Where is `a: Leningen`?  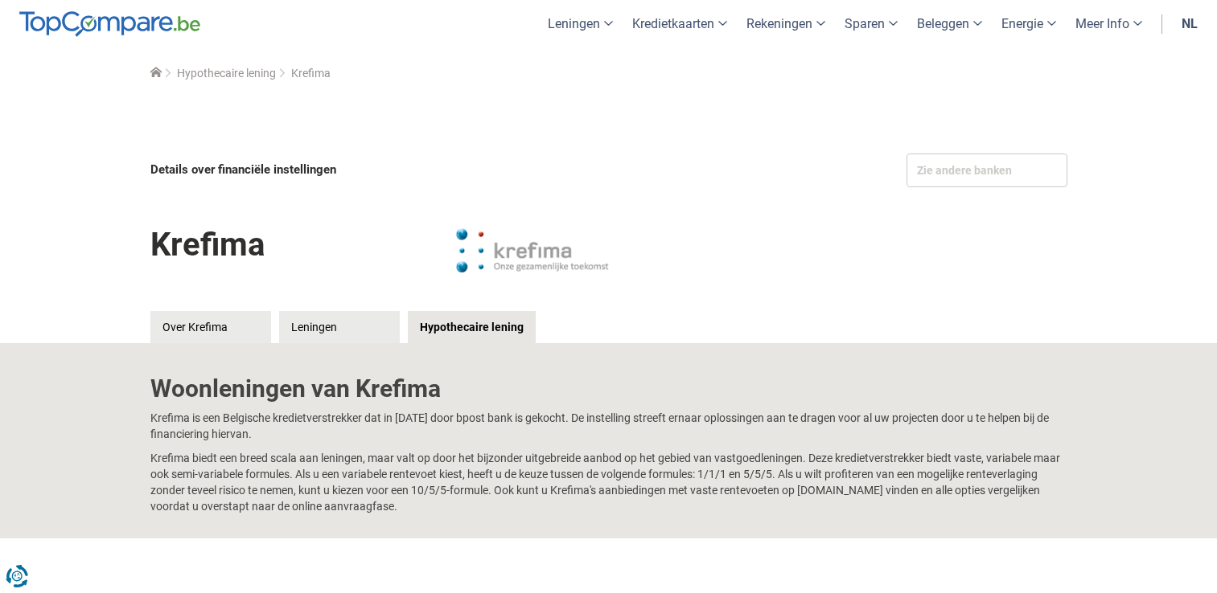
a: Leningen is located at coordinates (339, 327).